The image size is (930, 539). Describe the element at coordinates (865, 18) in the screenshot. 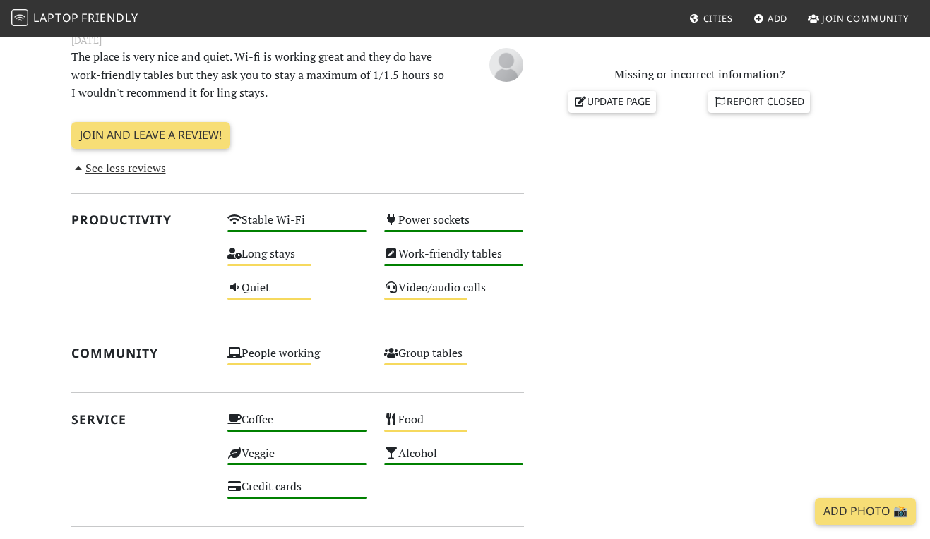

I see `span: Join Community` at that location.